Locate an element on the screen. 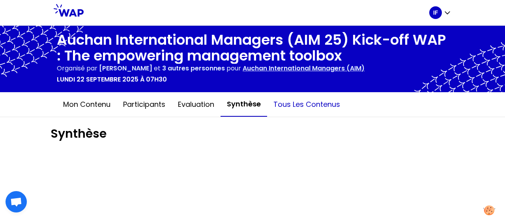 The height and width of the screenshot is (218, 505). p: IF is located at coordinates (436, 13).